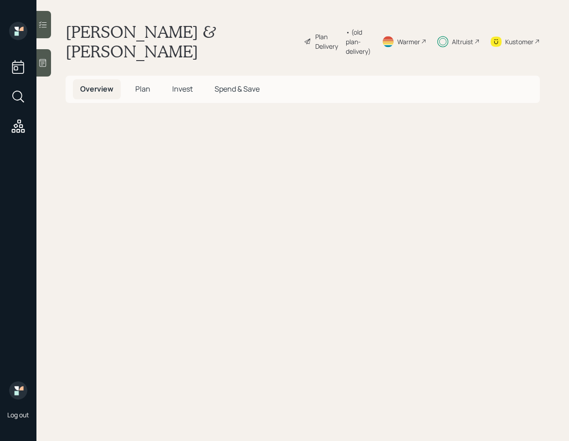 The height and width of the screenshot is (441, 569). What do you see at coordinates (143, 89) in the screenshot?
I see `span: Plan` at bounding box center [143, 89].